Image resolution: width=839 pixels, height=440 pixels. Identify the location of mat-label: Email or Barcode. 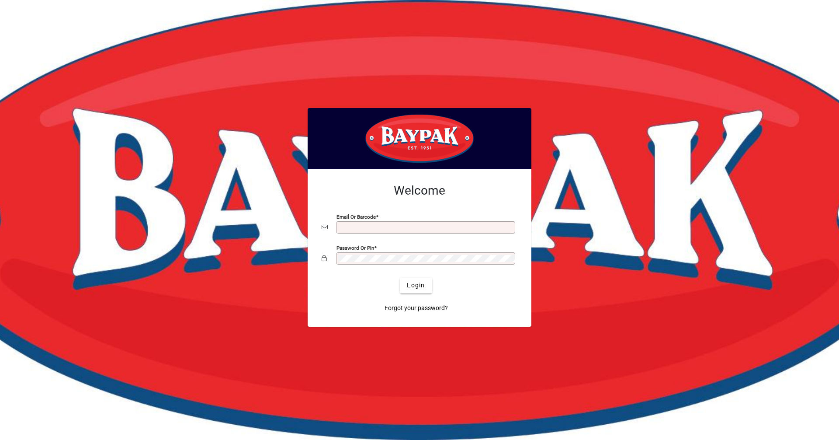
(356, 216).